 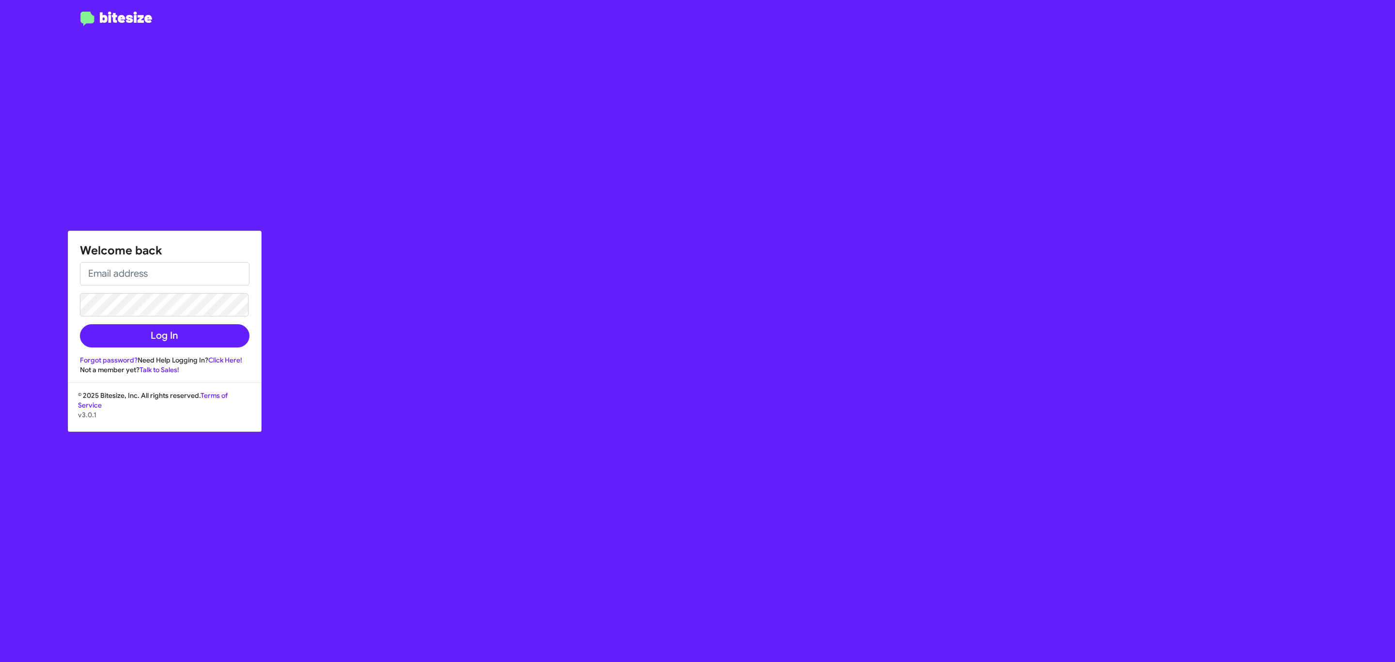 What do you see at coordinates (109, 360) in the screenshot?
I see `a: Forgot password?` at bounding box center [109, 360].